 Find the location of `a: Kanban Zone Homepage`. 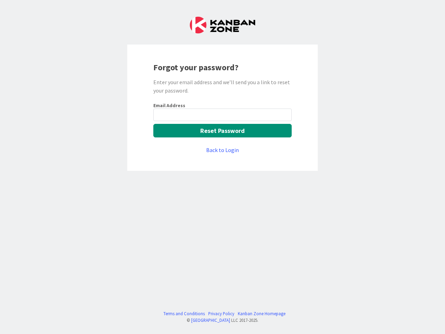

a: Kanban Zone Homepage is located at coordinates (262, 314).